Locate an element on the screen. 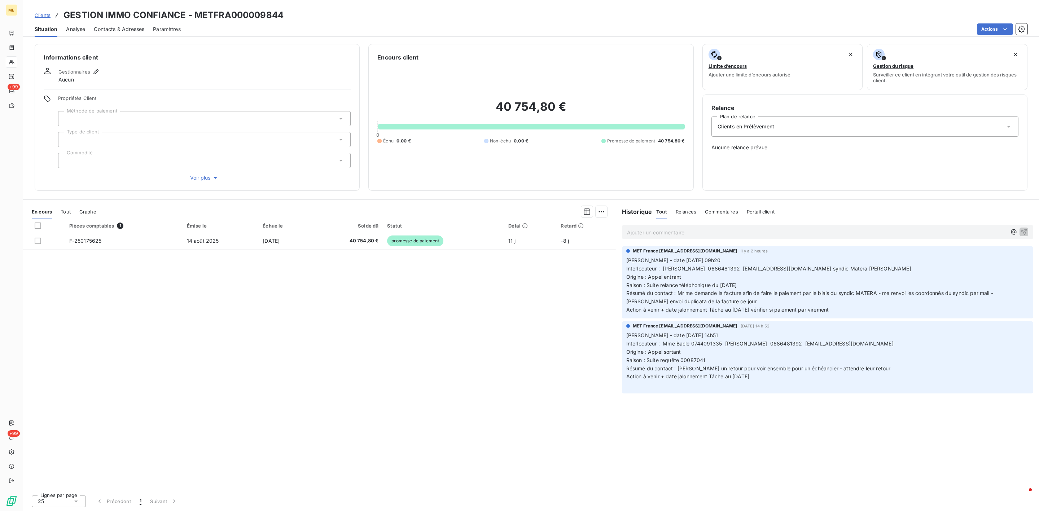 The image size is (1039, 511). span: Graphe is located at coordinates (88, 212).